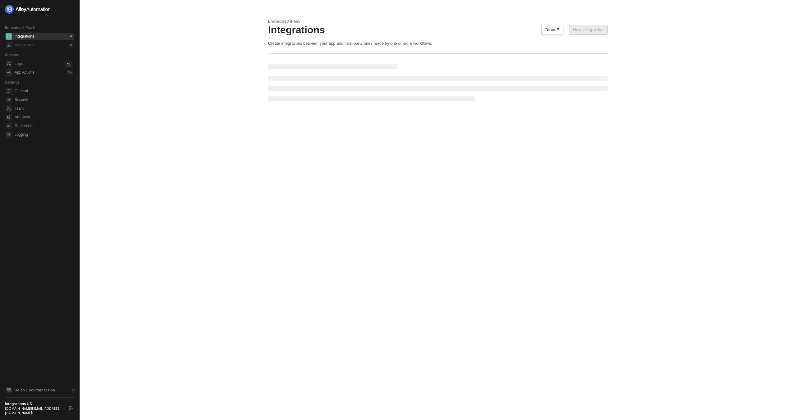  I want to click on span: Go to Documentation, so click(35, 390).